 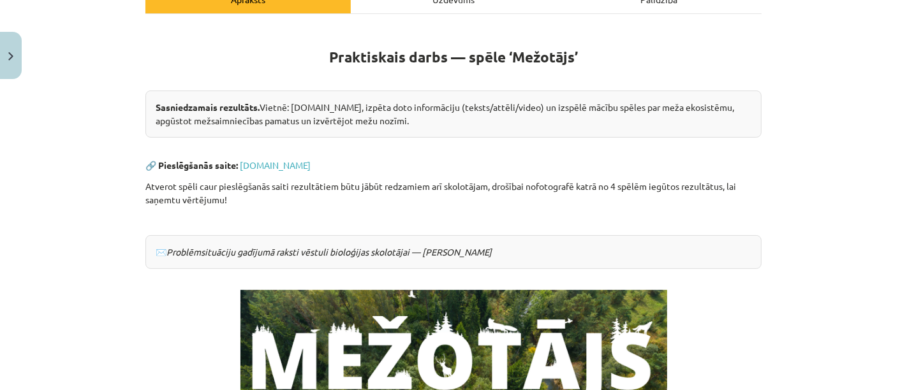 I want to click on strong: Praktiskais darbs — spēle ‘Mežotājs’, so click(x=453, y=57).